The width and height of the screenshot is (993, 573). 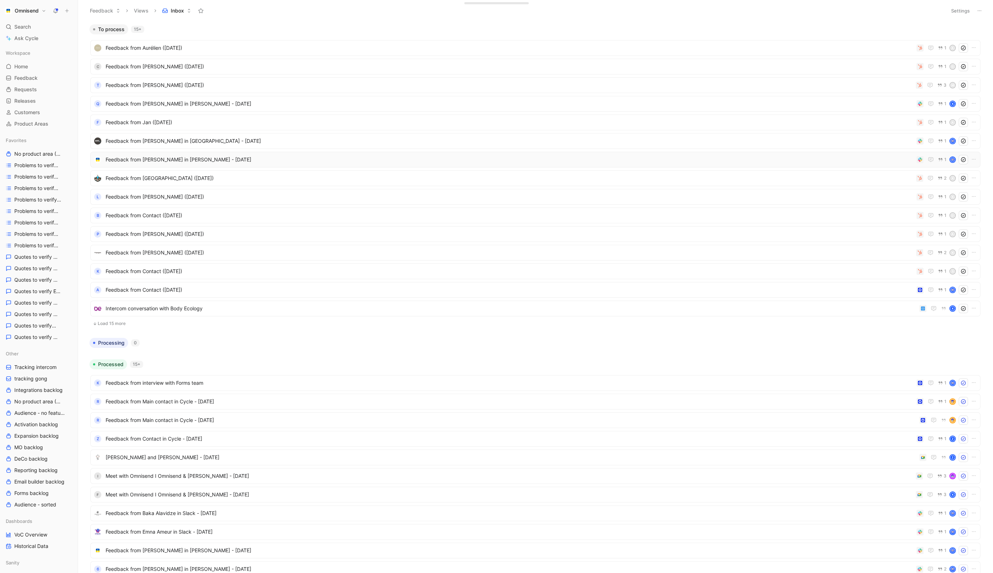 What do you see at coordinates (37, 257) in the screenshot?
I see `span: Quotes to verify Activation` at bounding box center [37, 257].